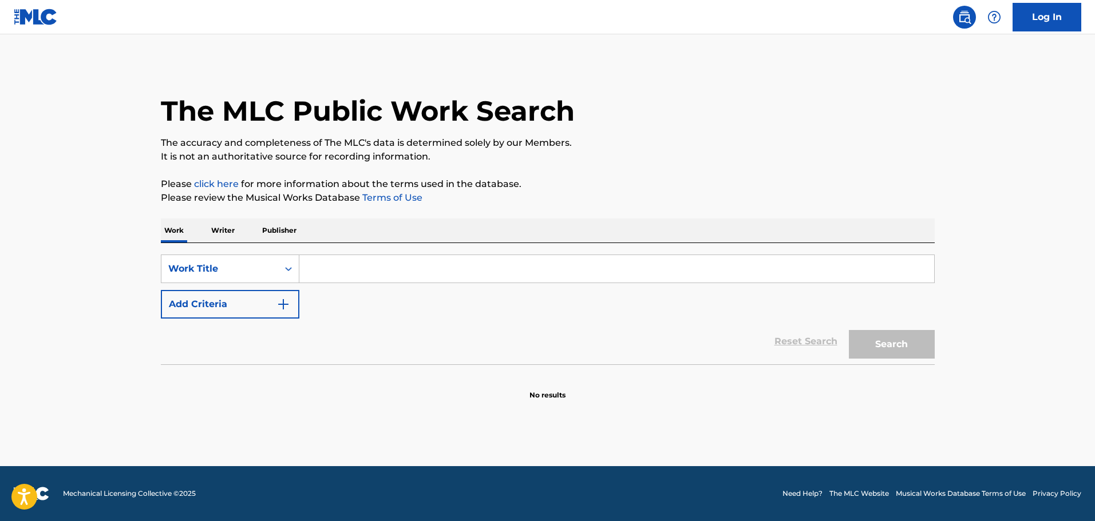 The width and height of the screenshot is (1095, 521). Describe the element at coordinates (960, 494) in the screenshot. I see `a: Musical Works Database Terms of Use` at that location.